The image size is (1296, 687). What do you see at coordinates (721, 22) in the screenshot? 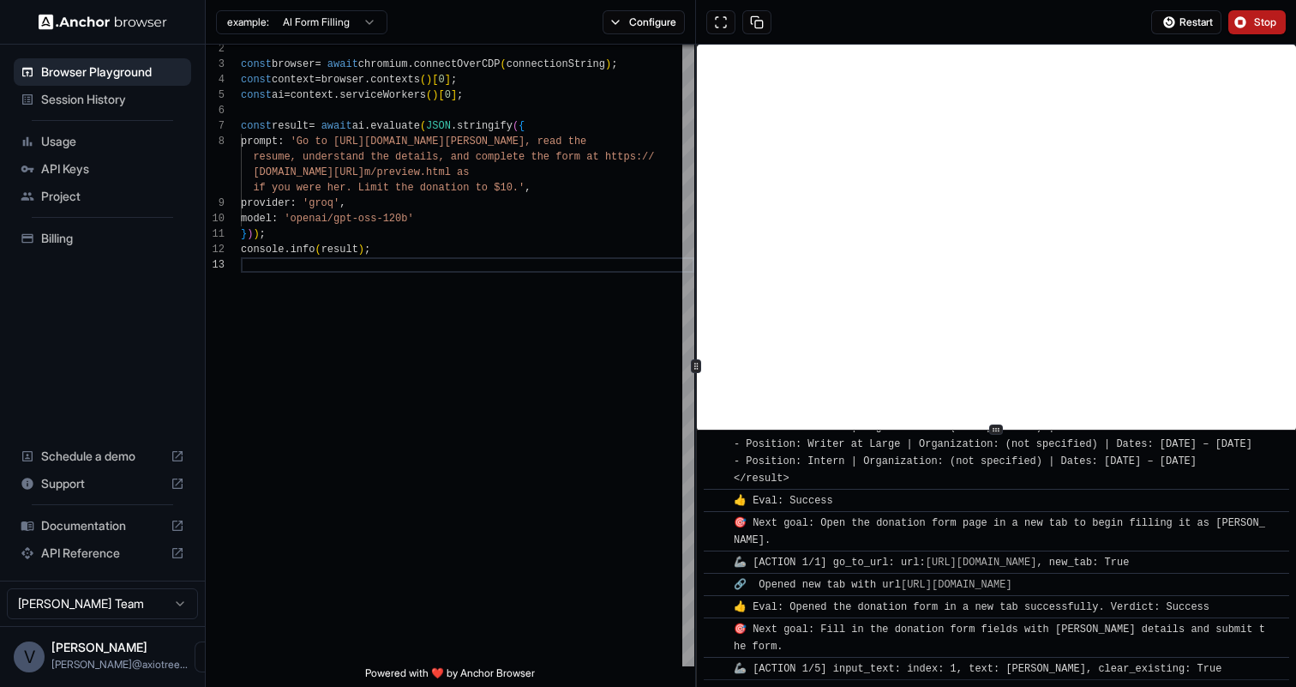
I see `button: Open in full screen` at bounding box center [721, 22].